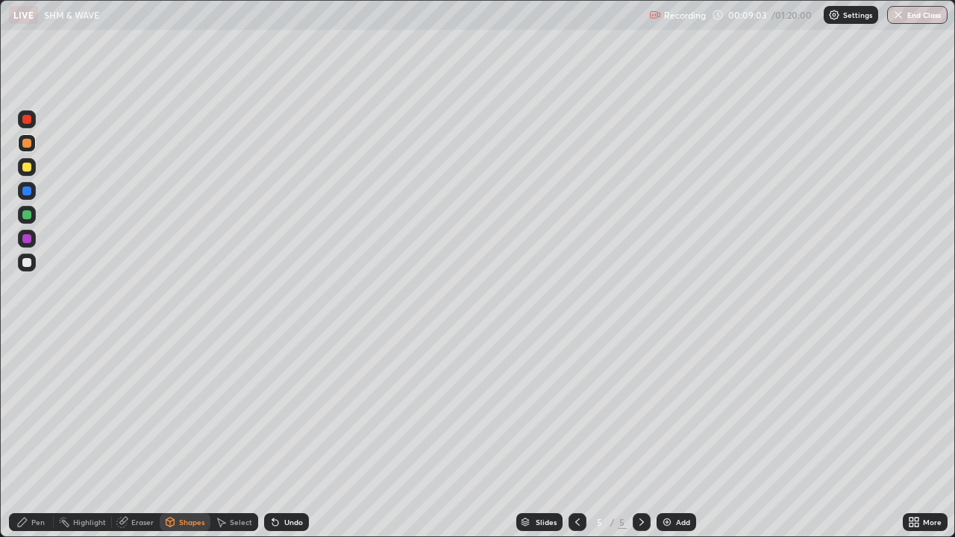 This screenshot has width=955, height=537. Describe the element at coordinates (293, 522) in the screenshot. I see `div: Undo` at that location.